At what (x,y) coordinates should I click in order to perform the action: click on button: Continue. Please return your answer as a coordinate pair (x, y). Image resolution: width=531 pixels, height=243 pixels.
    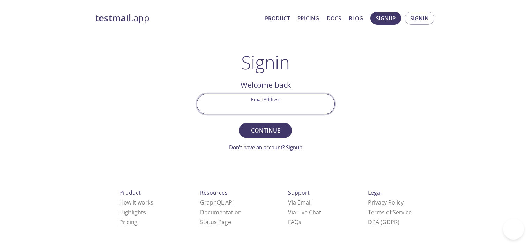
    Looking at the image, I should click on (265, 130).